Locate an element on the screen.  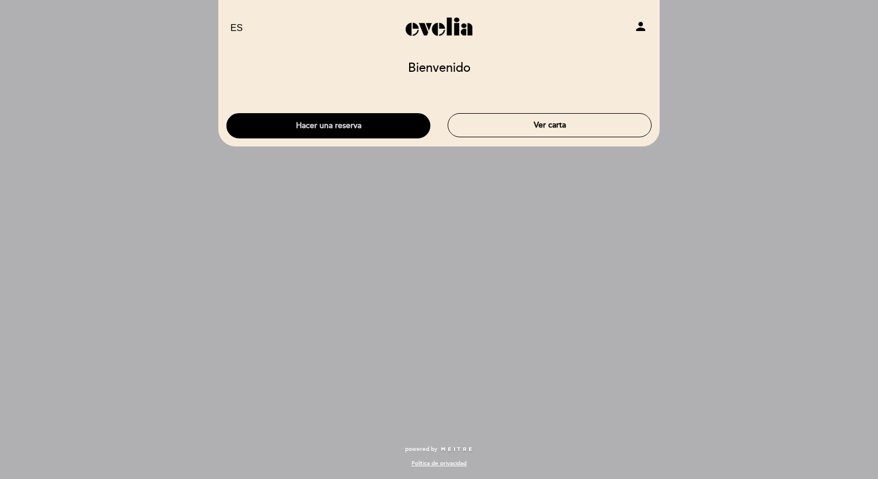
span: powered by is located at coordinates (421, 449).